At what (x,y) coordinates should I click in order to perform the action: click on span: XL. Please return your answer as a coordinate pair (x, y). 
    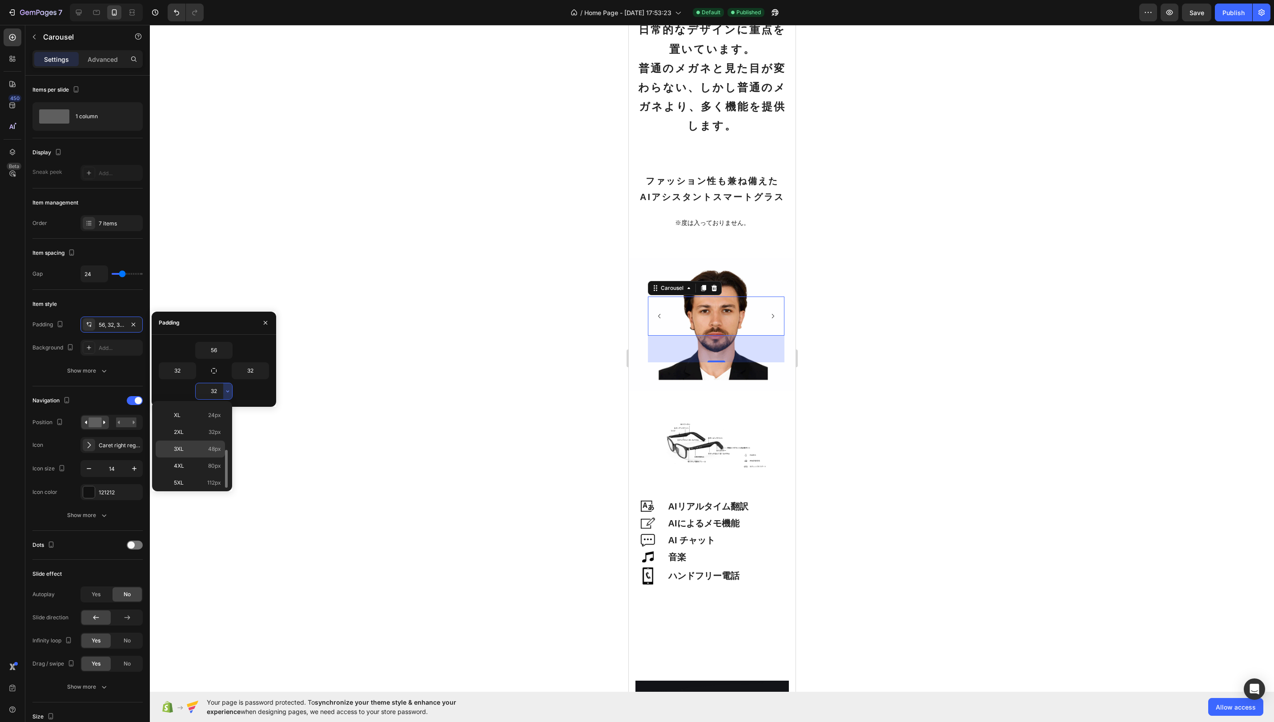
    Looking at the image, I should click on (177, 415).